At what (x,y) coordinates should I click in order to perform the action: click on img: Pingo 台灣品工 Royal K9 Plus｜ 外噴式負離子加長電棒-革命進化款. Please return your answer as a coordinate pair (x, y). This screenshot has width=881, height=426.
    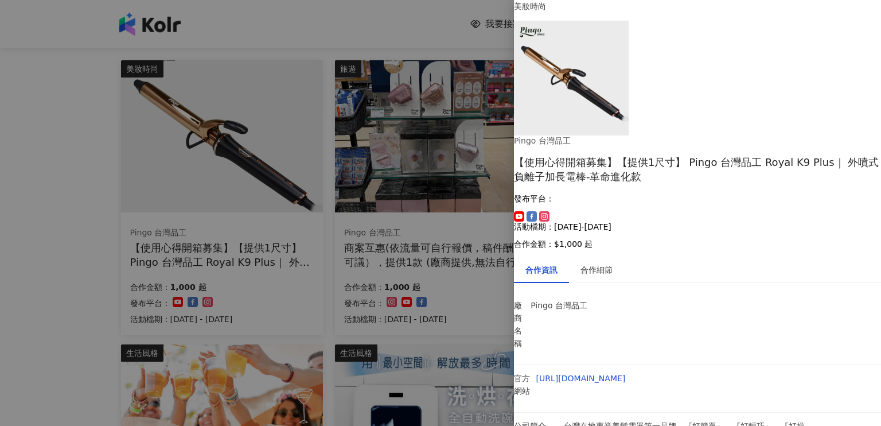
    Looking at the image, I should click on (572, 78).